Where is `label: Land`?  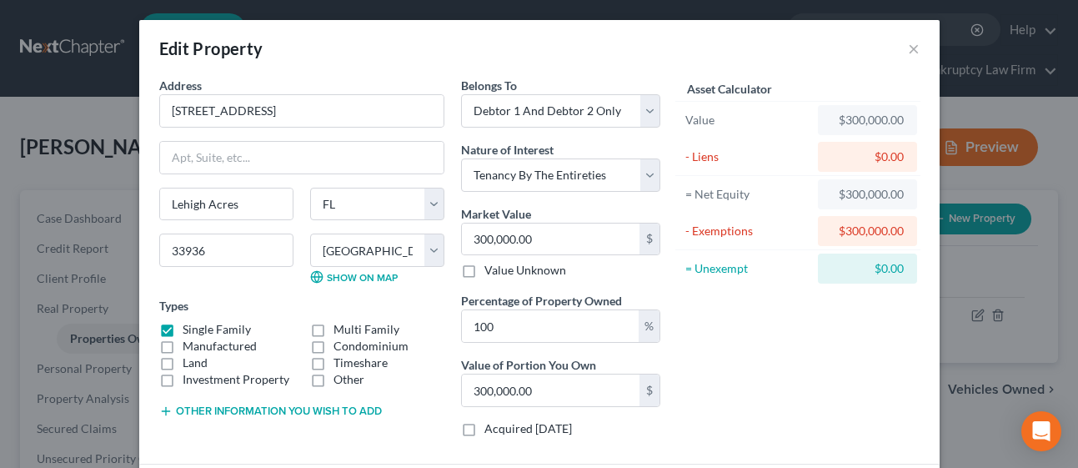 label: Land is located at coordinates (195, 363).